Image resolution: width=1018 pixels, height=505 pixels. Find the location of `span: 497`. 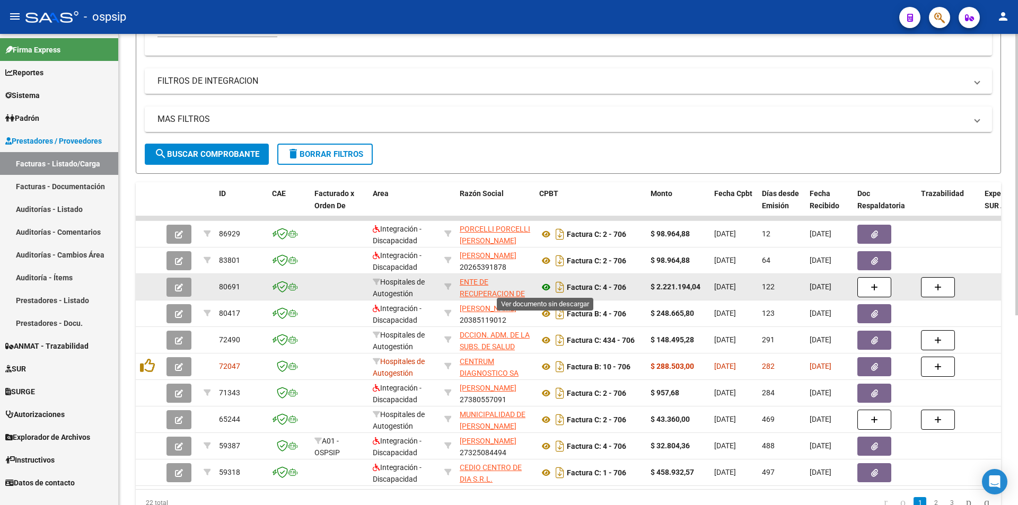

span: 497 is located at coordinates (768, 473).